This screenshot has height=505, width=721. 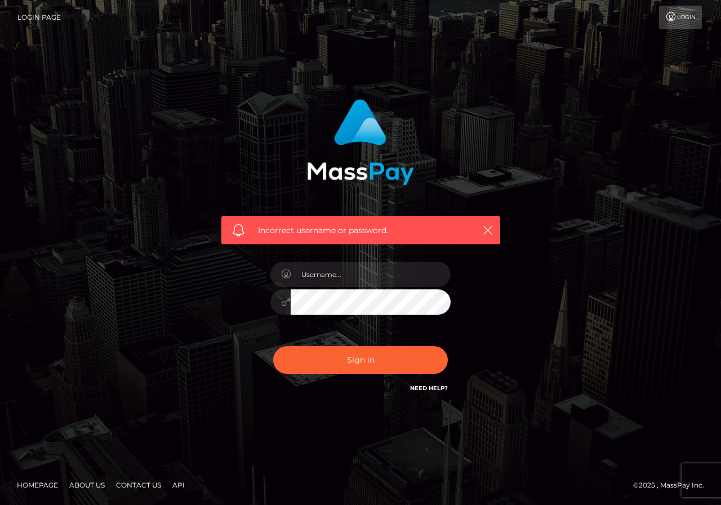 I want to click on a: Homepage, so click(x=37, y=485).